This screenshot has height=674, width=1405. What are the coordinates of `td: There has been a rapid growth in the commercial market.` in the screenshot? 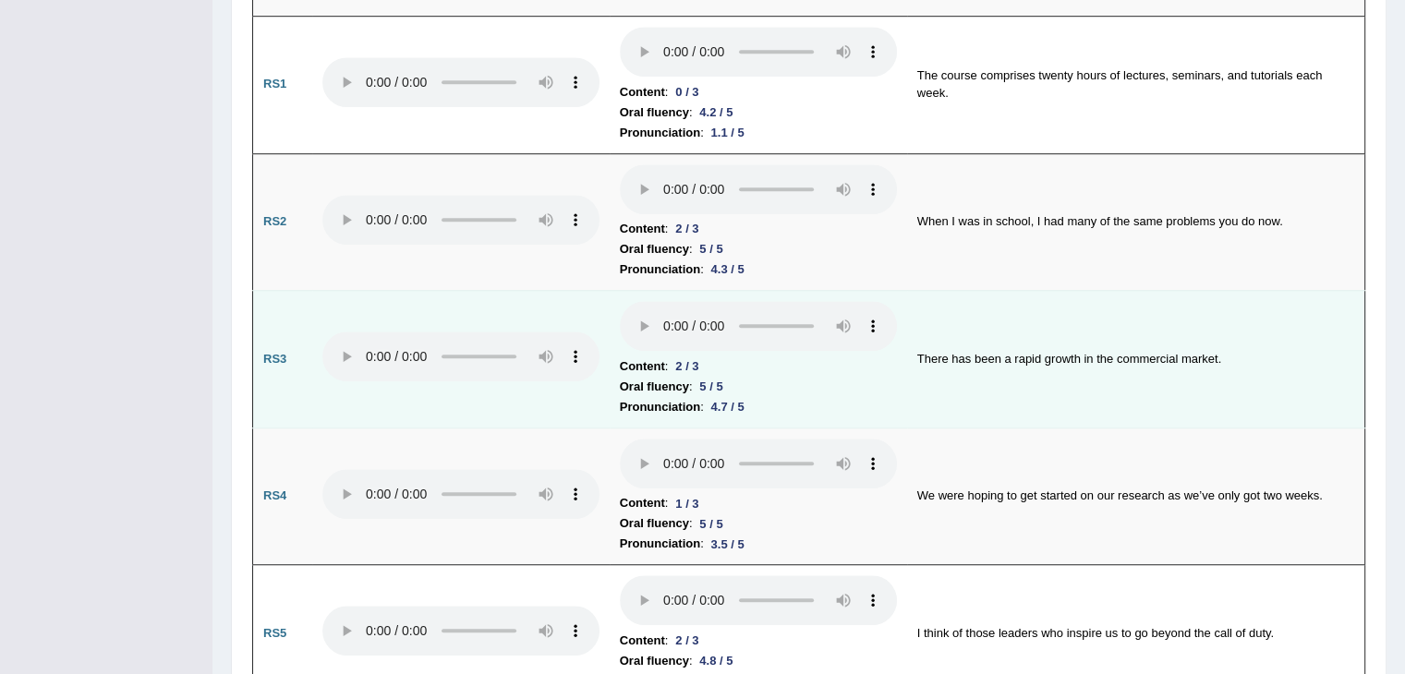 It's located at (1136, 359).